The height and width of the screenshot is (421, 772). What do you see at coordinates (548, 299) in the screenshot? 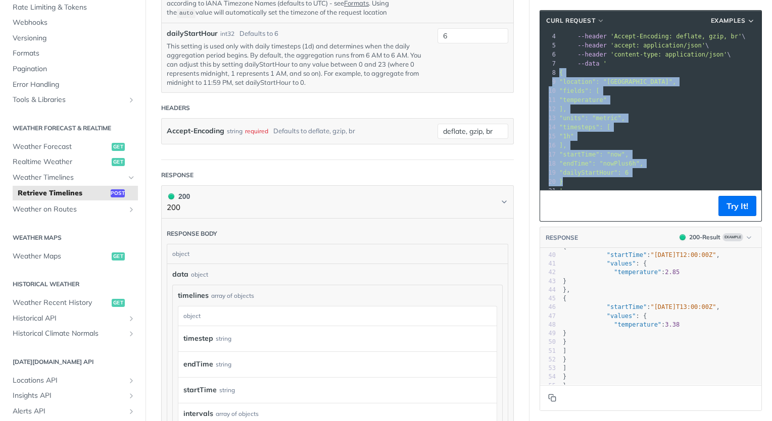
I see `div: 45` at bounding box center [548, 299].